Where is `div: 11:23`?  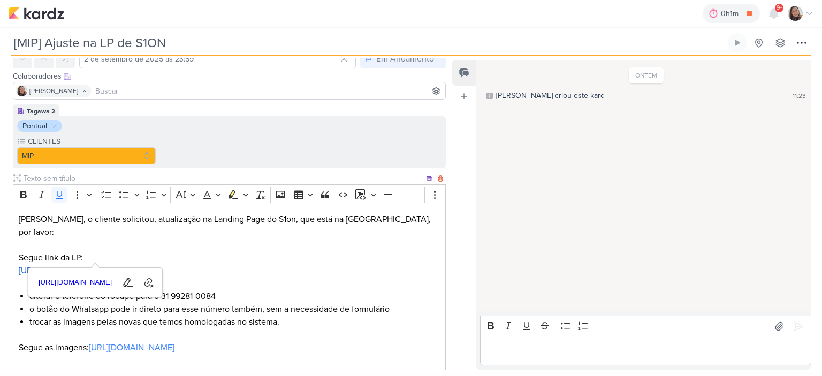
div: 11:23 is located at coordinates (799, 96).